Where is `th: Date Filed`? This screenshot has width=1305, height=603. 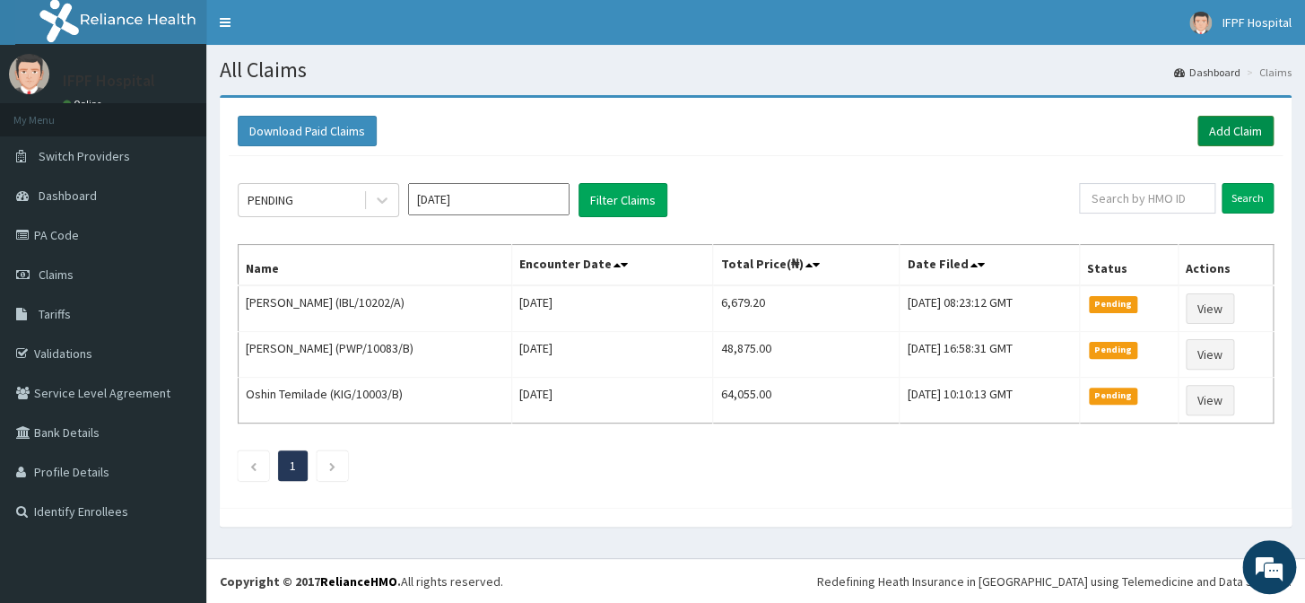
th: Date Filed is located at coordinates (989, 265).